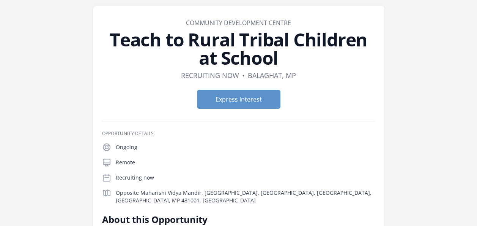 The width and height of the screenshot is (477, 226). I want to click on p: Ongoing, so click(246, 147).